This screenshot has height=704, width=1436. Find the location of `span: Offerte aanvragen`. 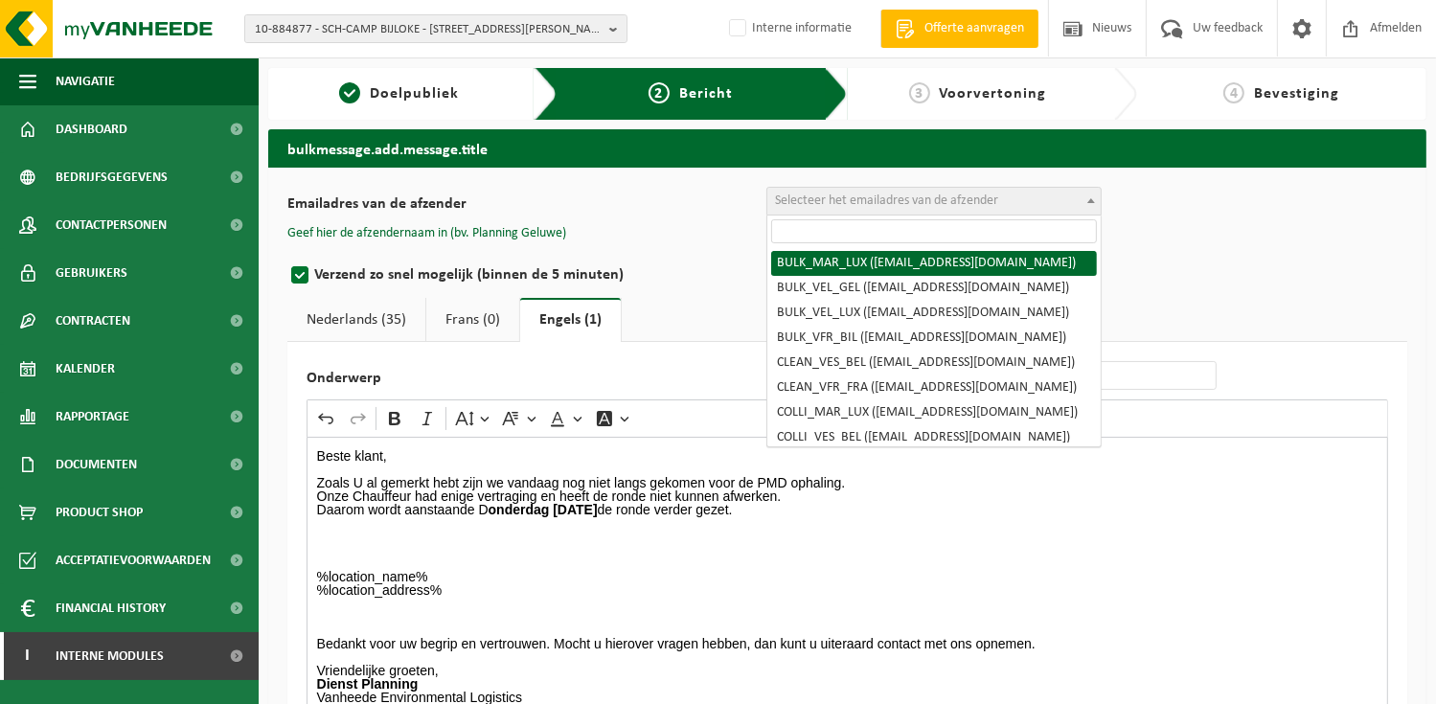

span: Offerte aanvragen is located at coordinates (974, 29).